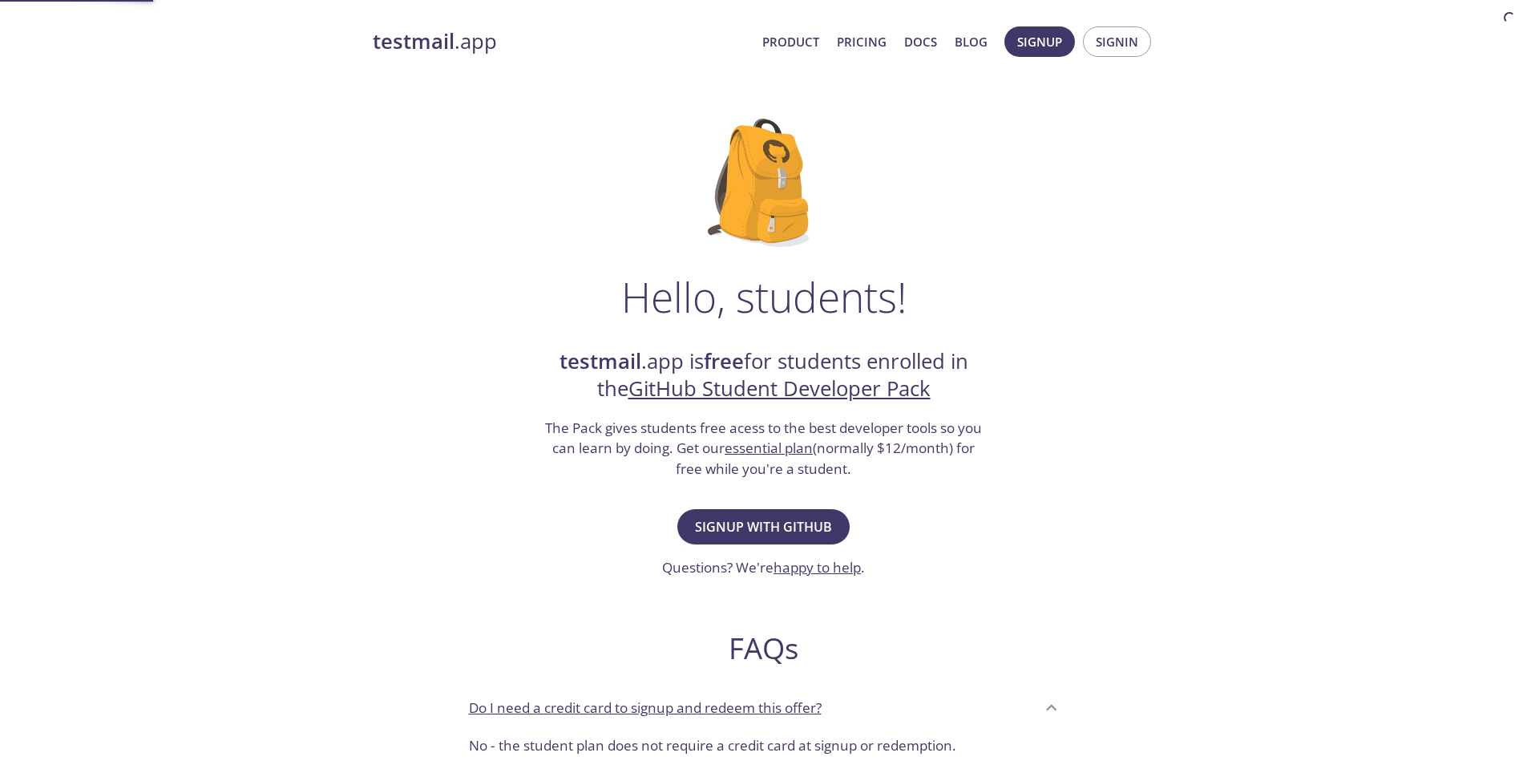  What do you see at coordinates (645, 708) in the screenshot?
I see `p: Do I need a credit card to signup and redeem this offer?` at bounding box center [645, 708].